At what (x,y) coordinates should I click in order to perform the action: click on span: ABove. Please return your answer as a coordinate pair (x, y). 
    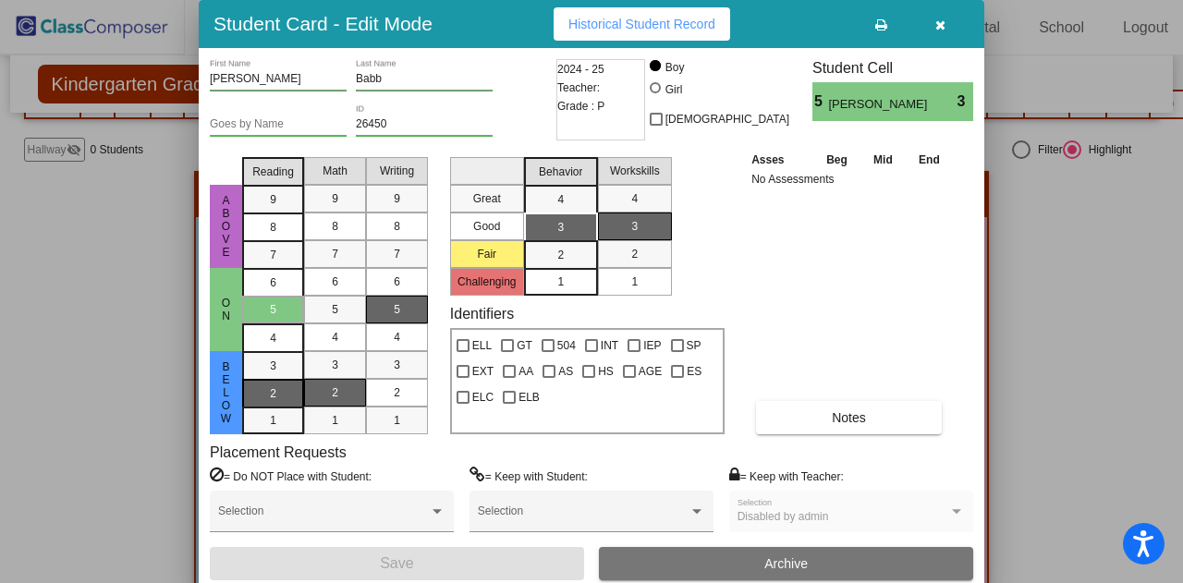
    Looking at the image, I should click on (226, 226).